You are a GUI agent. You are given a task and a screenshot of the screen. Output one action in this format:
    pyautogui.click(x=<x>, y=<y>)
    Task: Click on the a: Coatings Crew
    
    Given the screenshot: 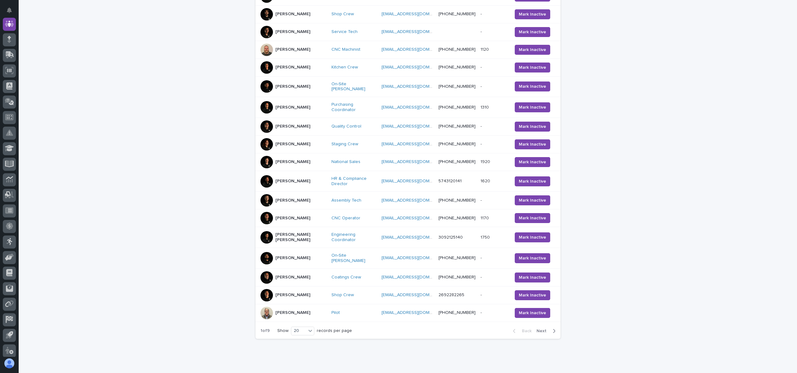 What is the action you would take?
    pyautogui.click(x=346, y=277)
    